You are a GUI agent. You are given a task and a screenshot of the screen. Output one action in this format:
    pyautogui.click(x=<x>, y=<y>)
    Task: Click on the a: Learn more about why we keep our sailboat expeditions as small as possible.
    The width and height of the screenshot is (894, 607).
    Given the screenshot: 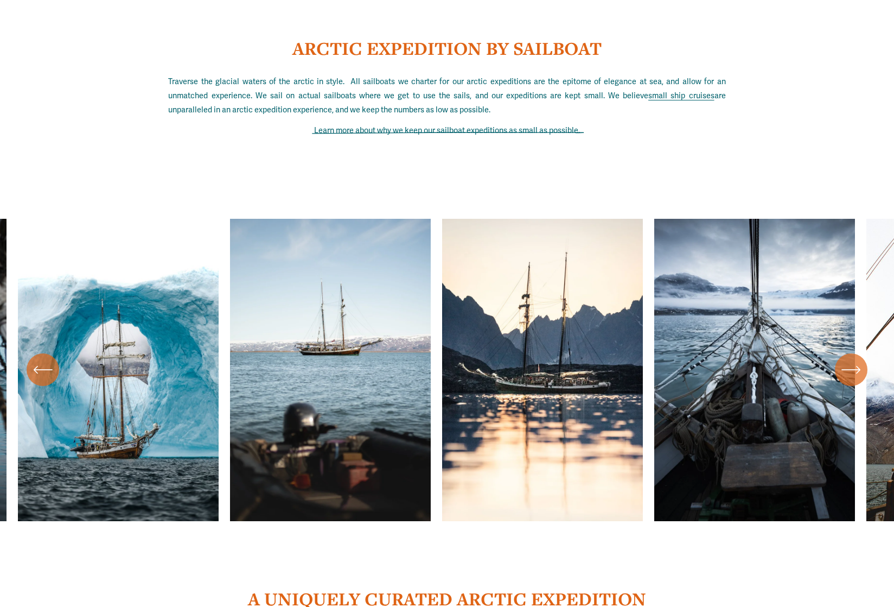 What is the action you would take?
    pyautogui.click(x=447, y=130)
    